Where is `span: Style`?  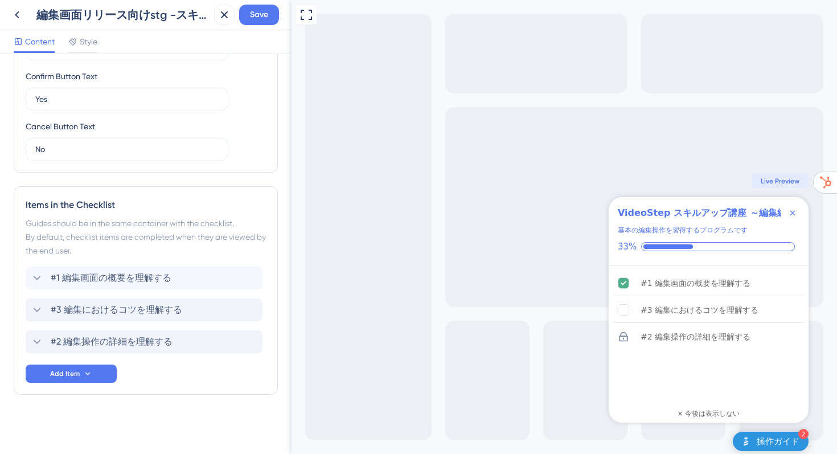
span: Style is located at coordinates (88, 42).